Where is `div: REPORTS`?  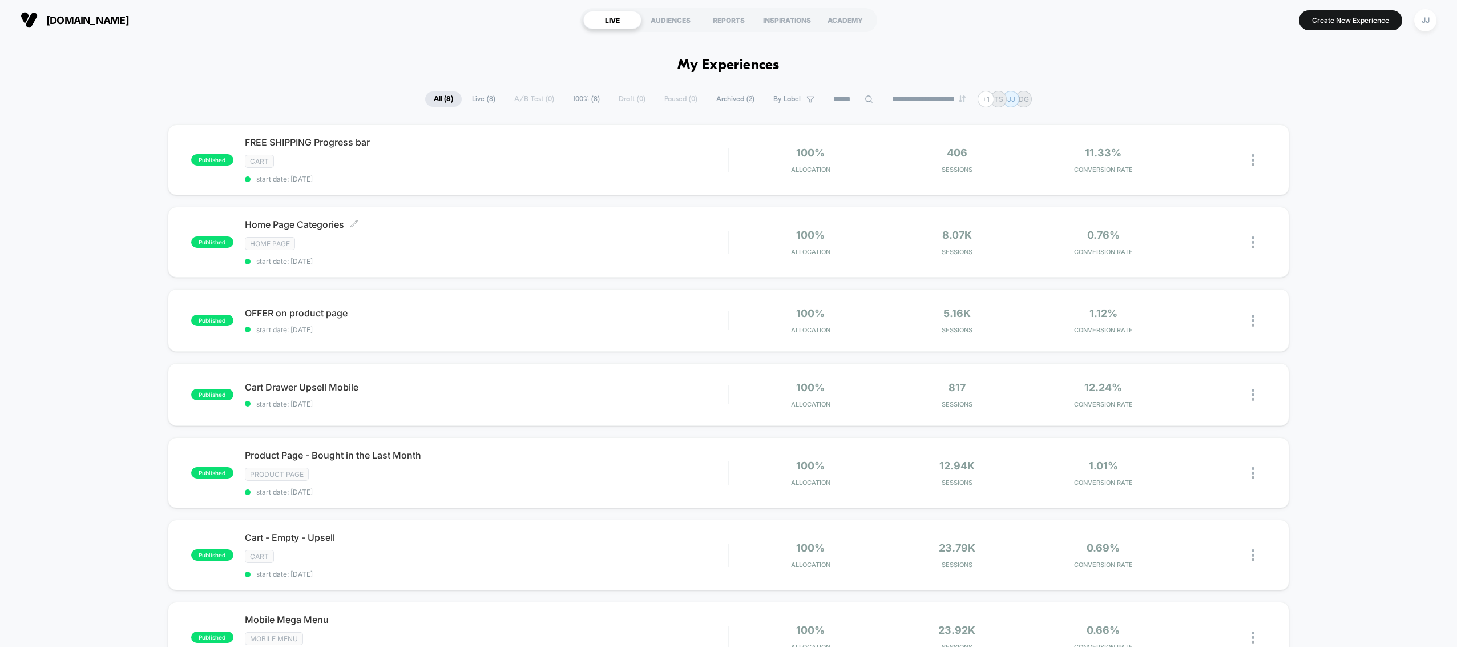
div: REPORTS is located at coordinates (729, 20).